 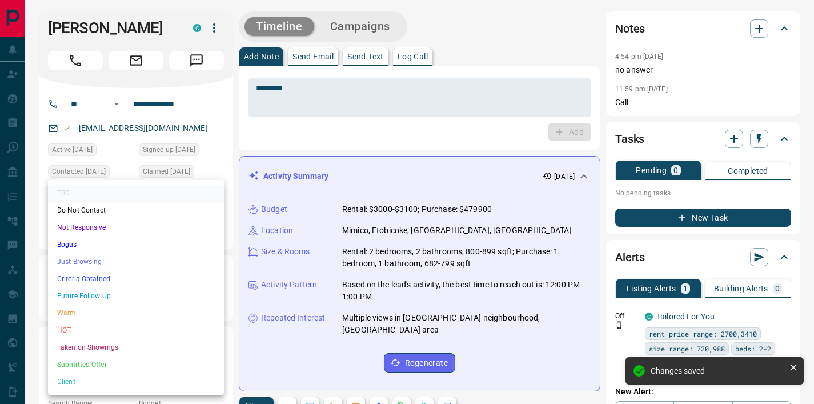 I want to click on li: Taken on Showings, so click(x=136, y=347).